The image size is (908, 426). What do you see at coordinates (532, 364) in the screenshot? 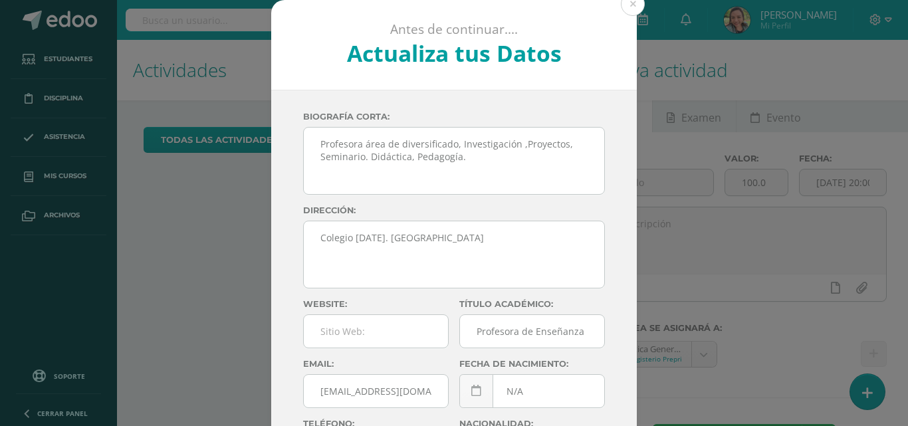
I see `label: Fecha de nacimiento:` at bounding box center [532, 364].